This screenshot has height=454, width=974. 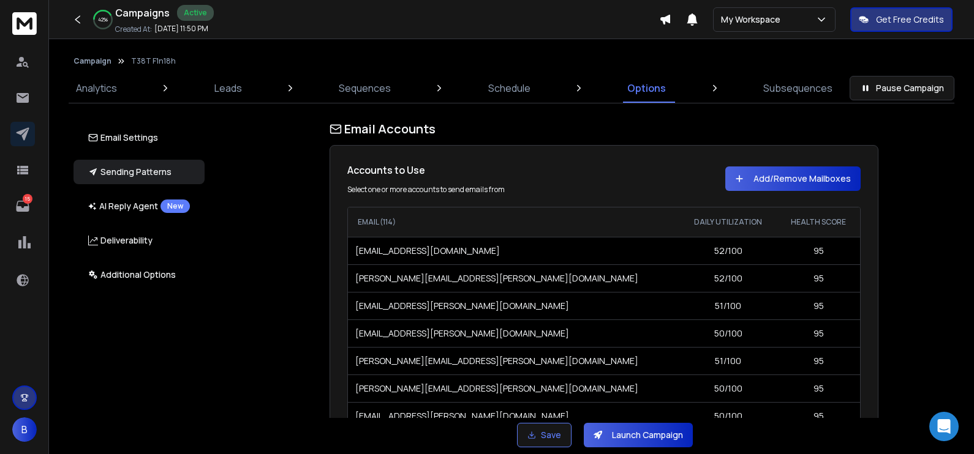 What do you see at coordinates (153, 61) in the screenshot?
I see `p: T38T F1n18h` at bounding box center [153, 61].